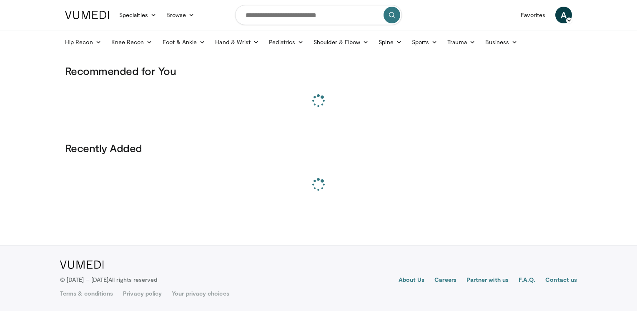  I want to click on a: A, so click(564, 15).